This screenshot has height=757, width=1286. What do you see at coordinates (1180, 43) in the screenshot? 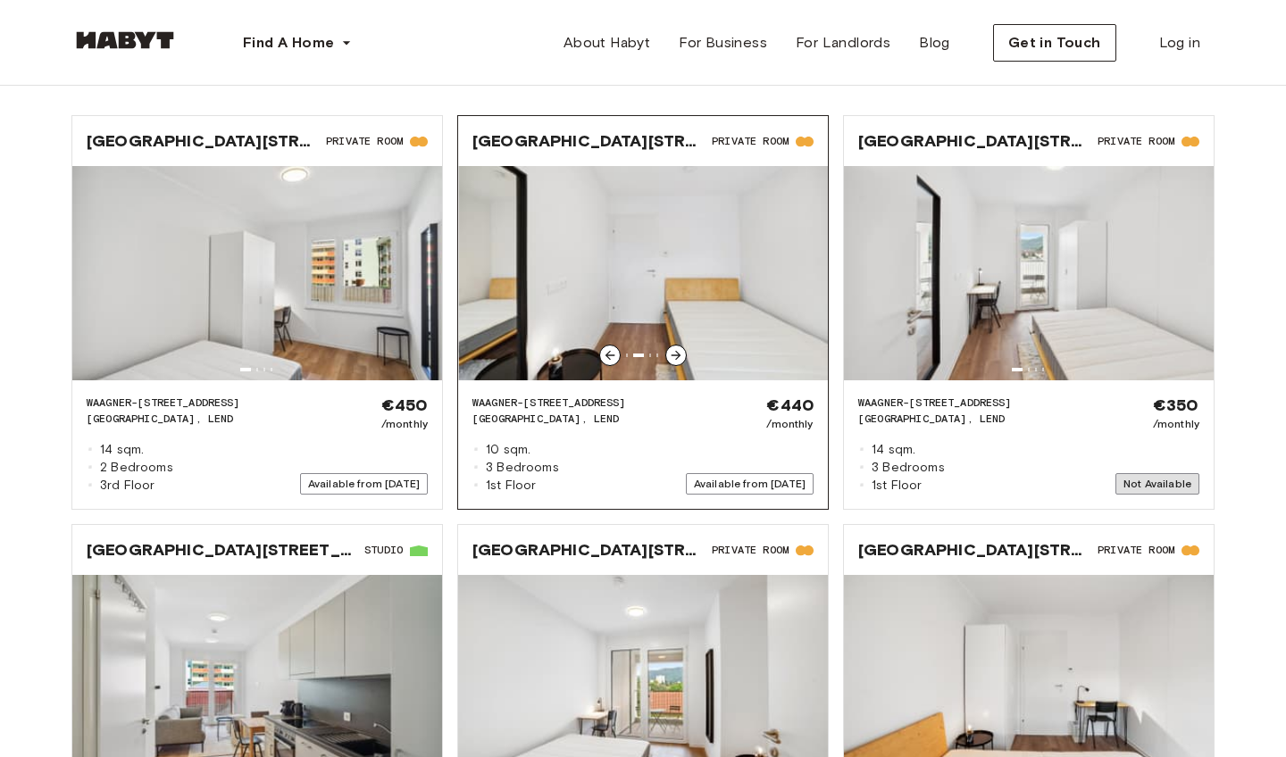
I see `a: Log in` at bounding box center [1180, 43].